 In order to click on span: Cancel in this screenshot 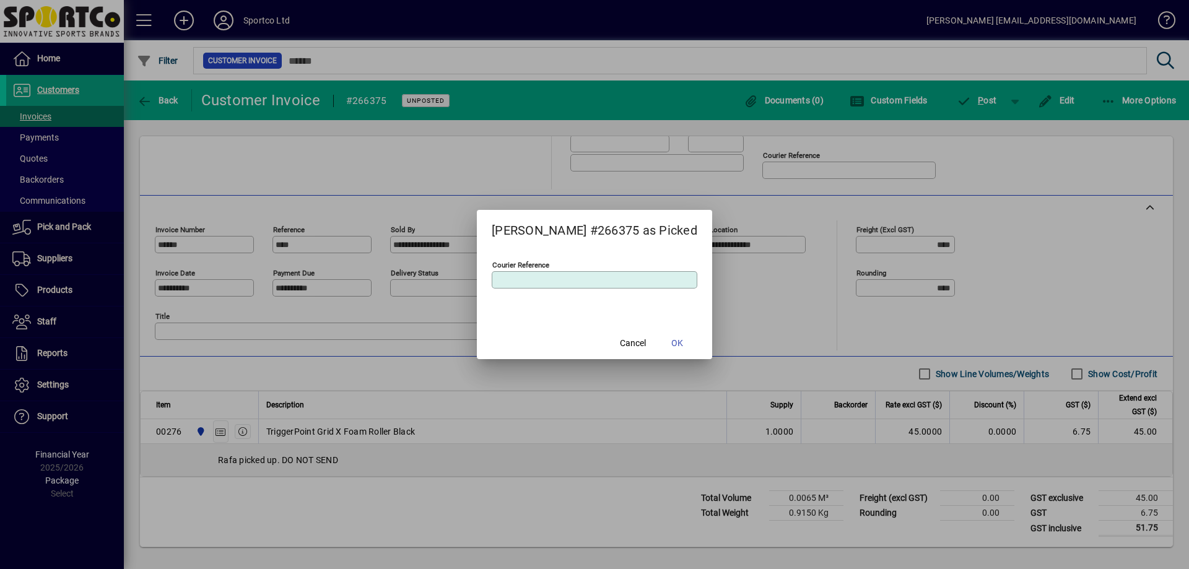, I will do `click(633, 343)`.